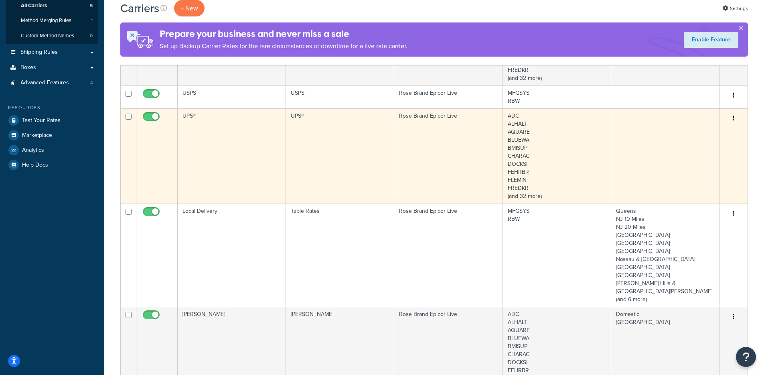 This screenshot has height=375, width=764. I want to click on td: Table Rates, so click(340, 255).